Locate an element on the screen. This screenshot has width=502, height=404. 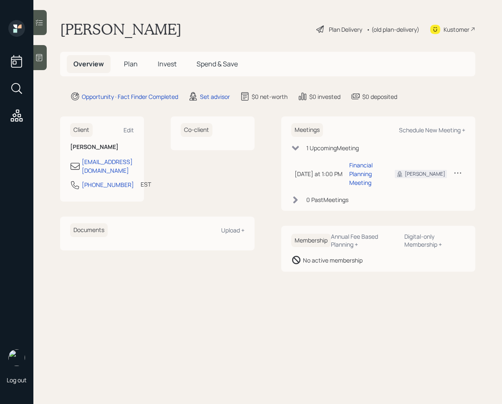
div: Log out is located at coordinates (17, 380).